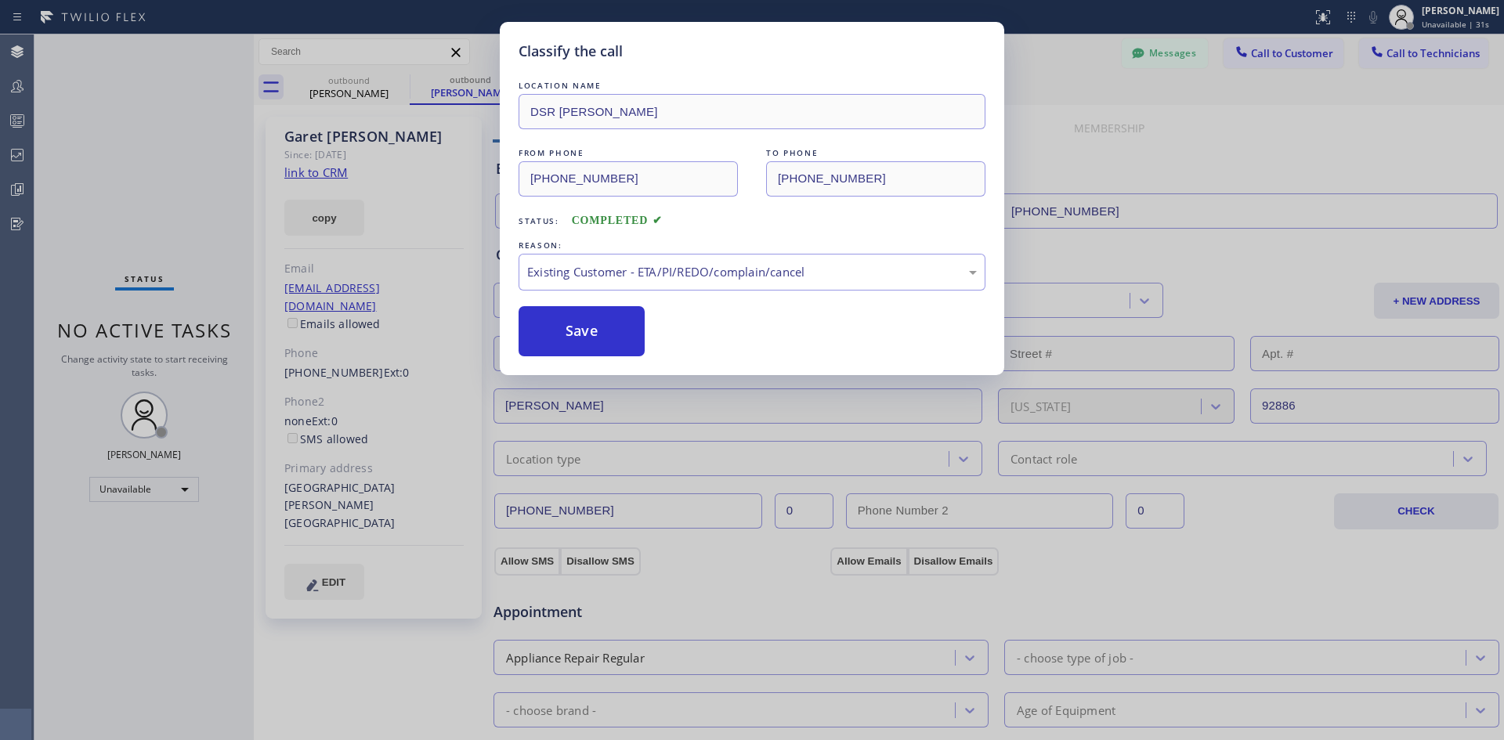 This screenshot has height=740, width=1504. I want to click on h5: Classify the call, so click(570, 51).